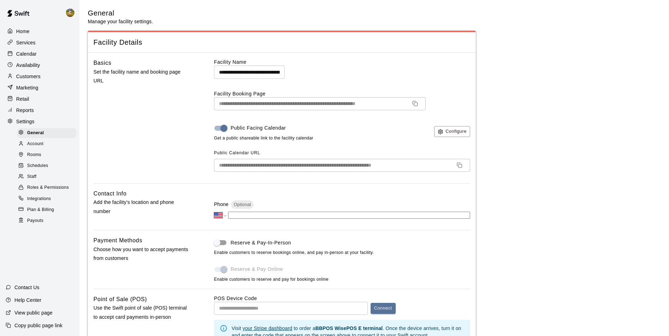 This screenshot has width=669, height=336. I want to click on span: Enable customers to reserve and pay for bookings online, so click(271, 279).